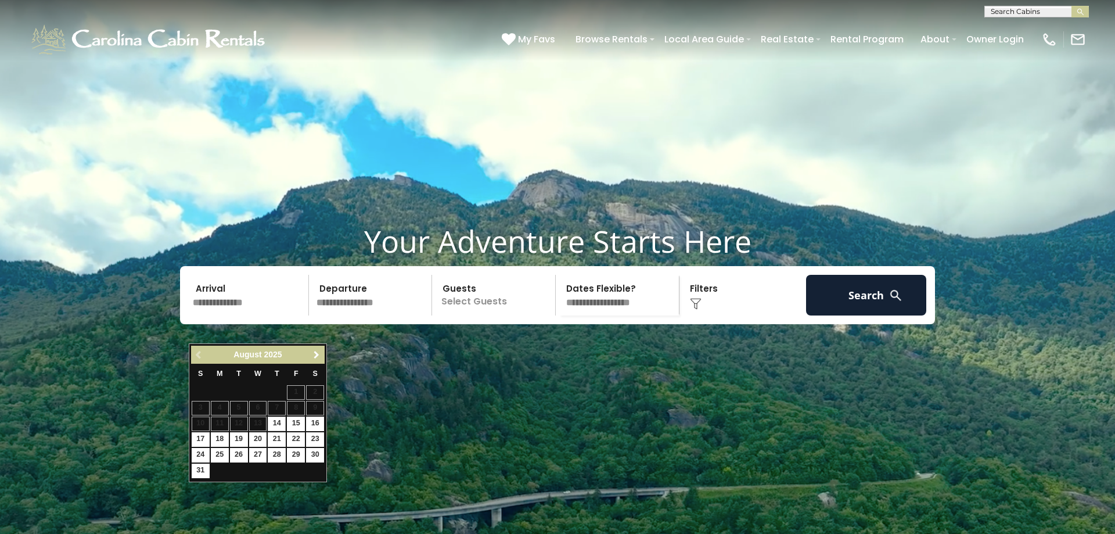  I want to click on a: 21, so click(277, 439).